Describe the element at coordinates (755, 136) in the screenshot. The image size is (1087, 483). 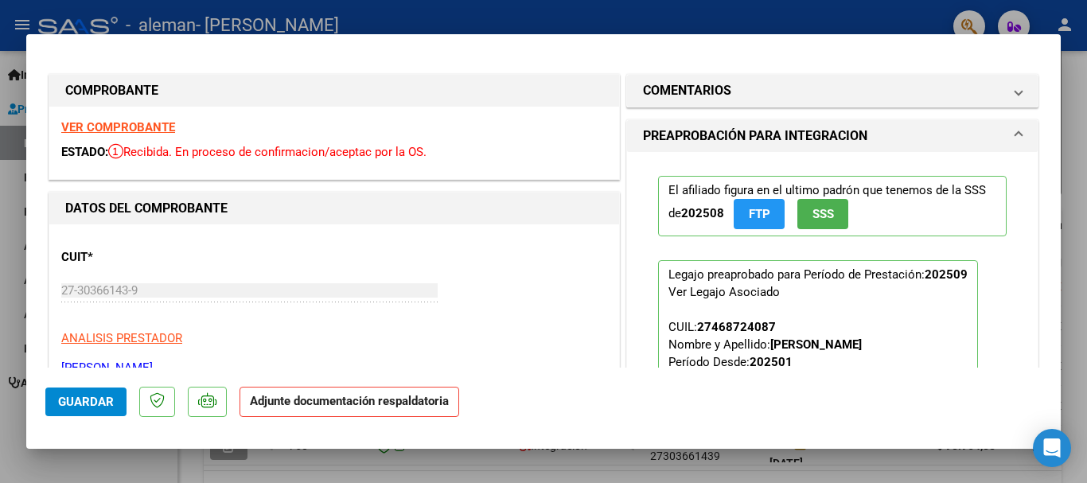
I see `h1: PREAPROBACIÓN PARA INTEGRACION` at that location.